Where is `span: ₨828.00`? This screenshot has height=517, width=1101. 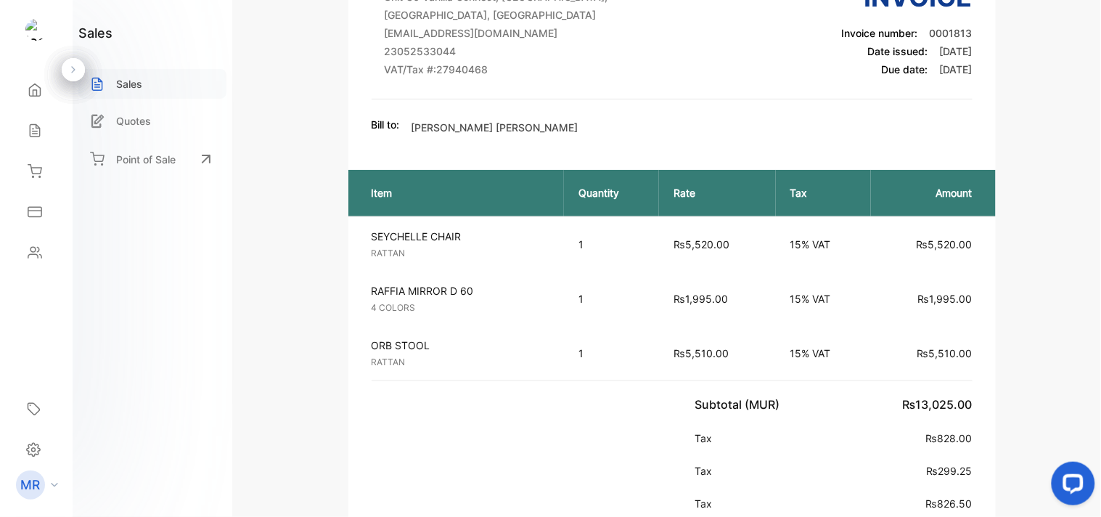 span: ₨828.00 is located at coordinates (949, 438).